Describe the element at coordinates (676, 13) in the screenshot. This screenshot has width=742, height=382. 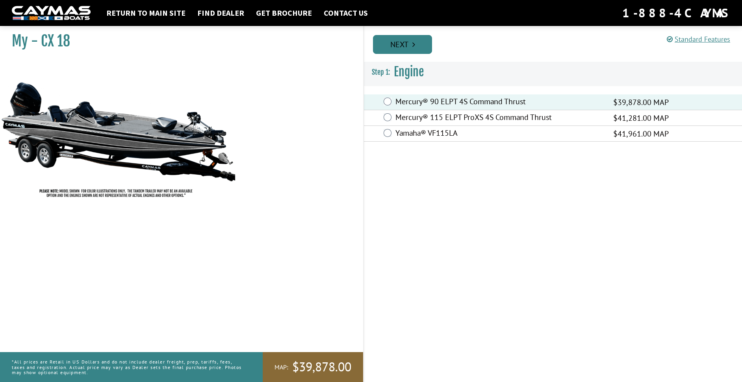
I see `div: 1-888-4CAYMAS` at that location.